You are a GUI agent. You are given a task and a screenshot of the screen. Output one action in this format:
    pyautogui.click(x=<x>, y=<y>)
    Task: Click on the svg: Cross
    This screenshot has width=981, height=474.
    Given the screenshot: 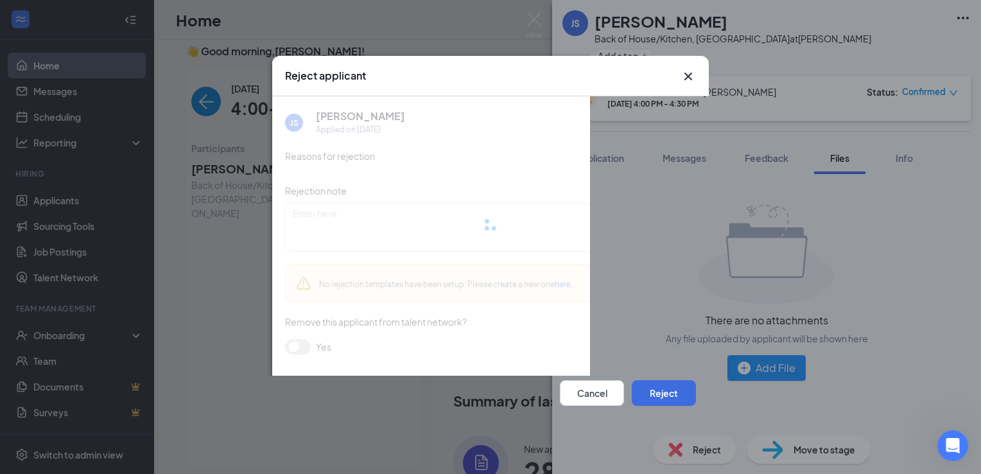 What is the action you would take?
    pyautogui.click(x=689, y=76)
    